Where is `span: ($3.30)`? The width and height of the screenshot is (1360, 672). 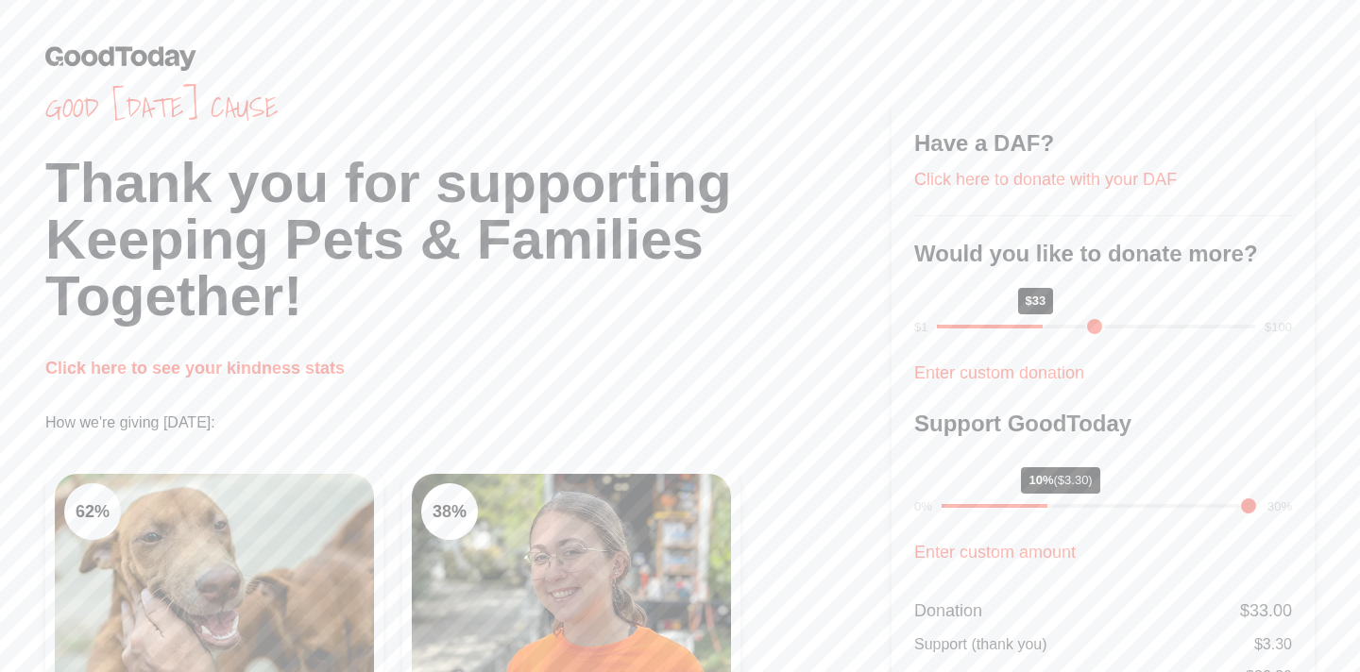 span: ($3.30) is located at coordinates (1073, 480).